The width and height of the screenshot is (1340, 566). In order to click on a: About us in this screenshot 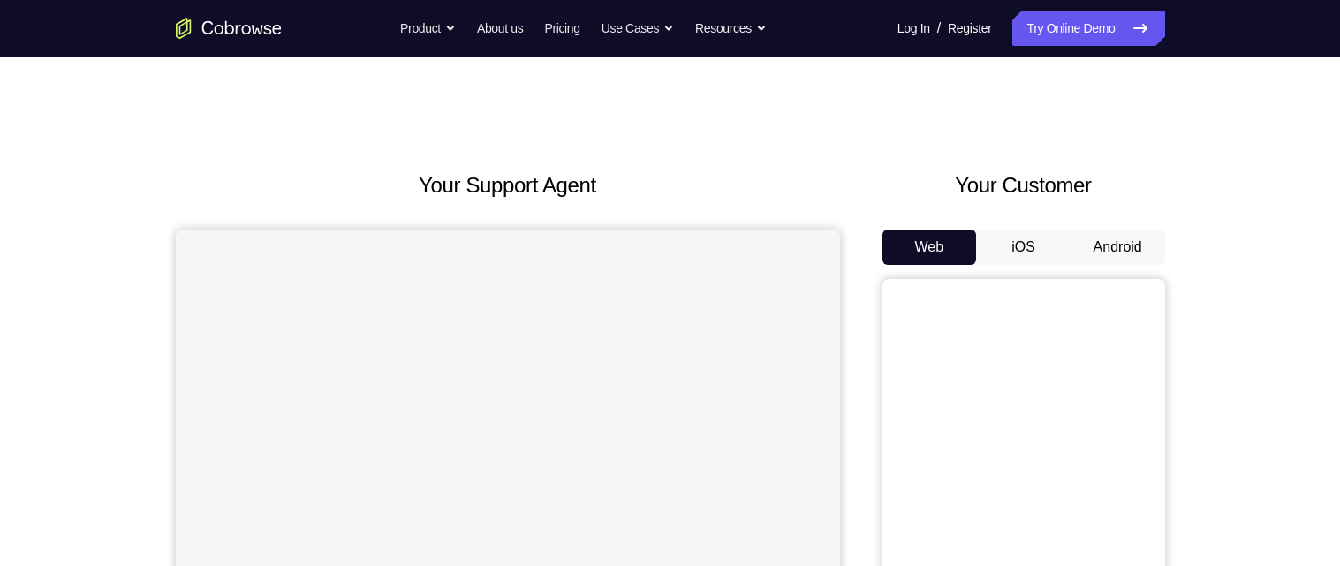, I will do `click(500, 28)`.